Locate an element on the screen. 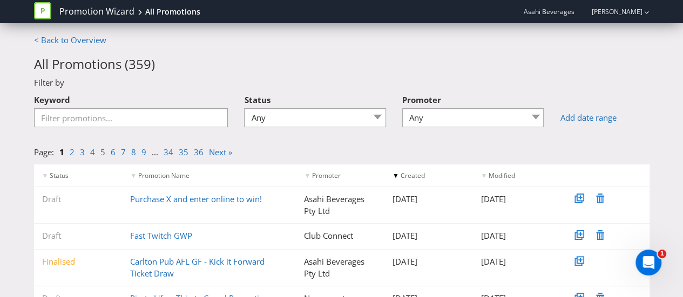 This screenshot has height=297, width=683. a: 6 is located at coordinates (113, 152).